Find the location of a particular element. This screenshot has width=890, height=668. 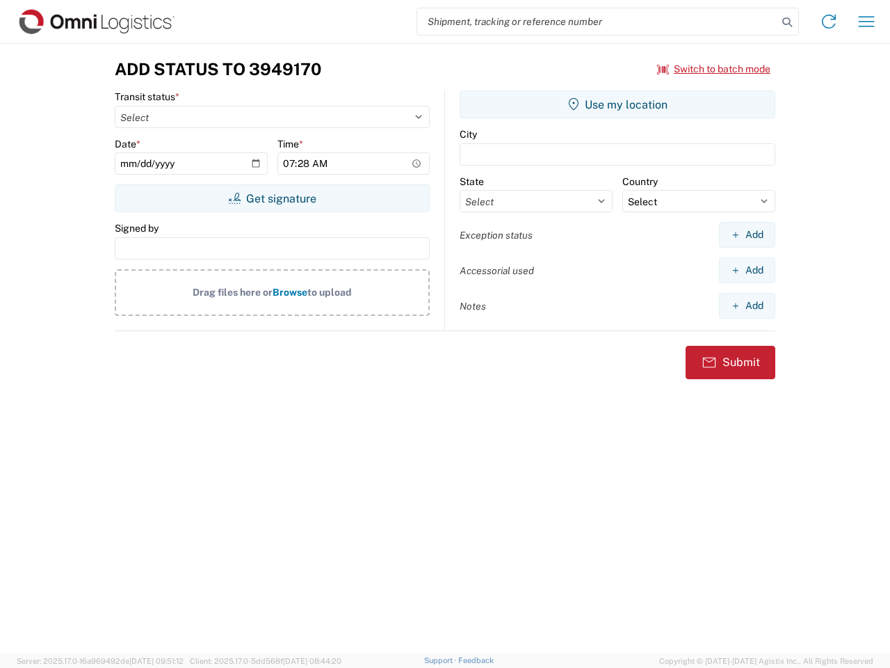

span: Client: 2025.17.0-5dd568f is located at coordinates (266, 661).